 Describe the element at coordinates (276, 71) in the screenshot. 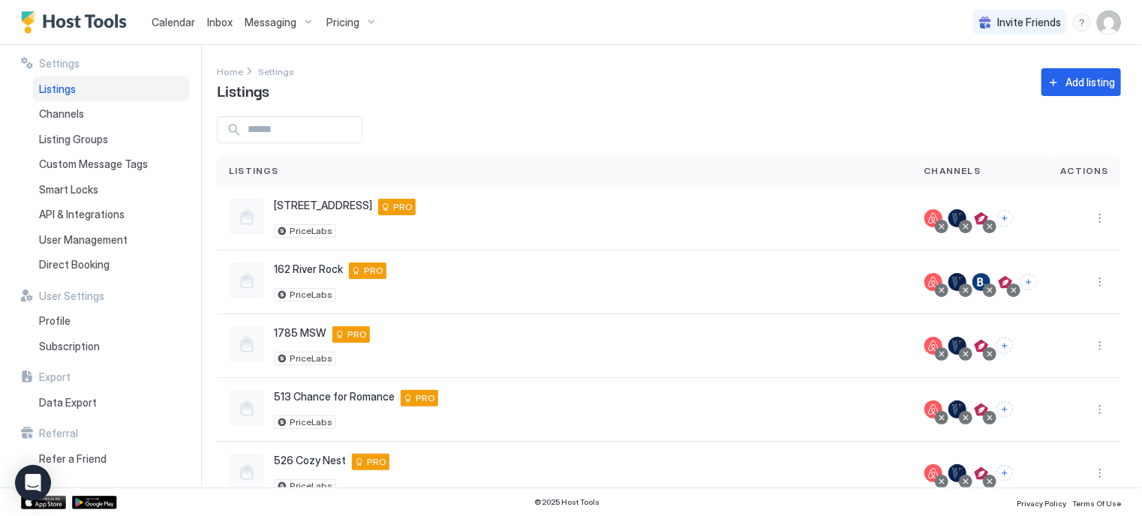

I see `a: Settings` at that location.